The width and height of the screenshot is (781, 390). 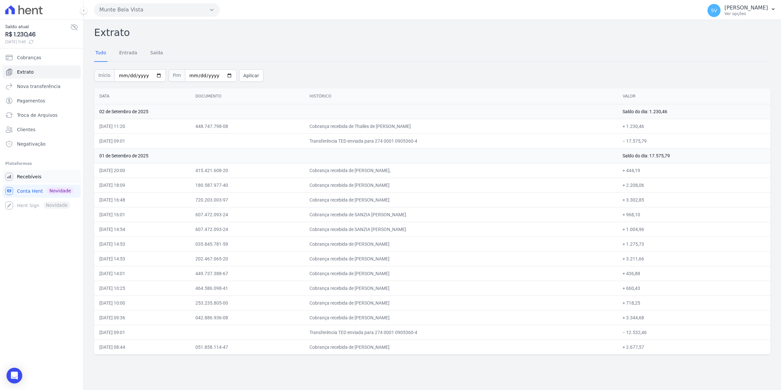 I want to click on td: Saldo do dia: 17.575,79, so click(x=694, y=155).